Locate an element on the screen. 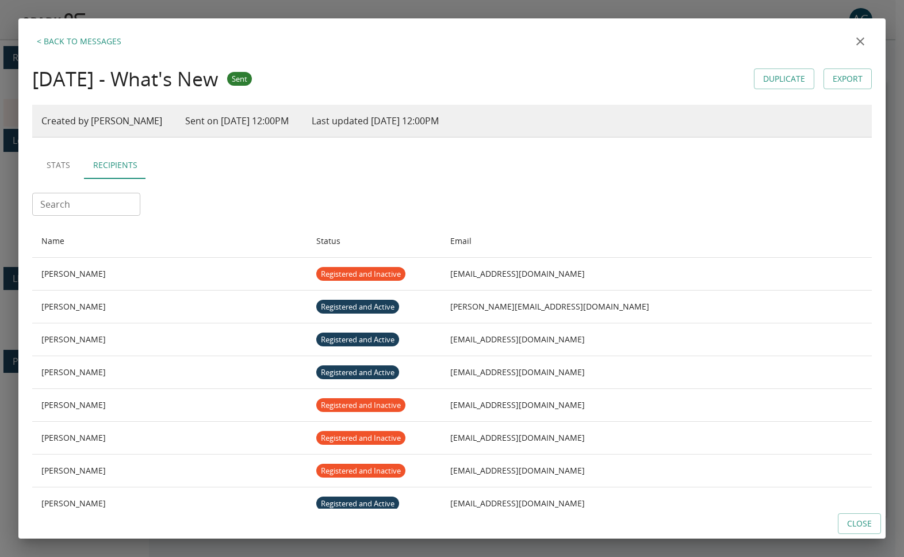 This screenshot has width=904, height=557. th: Email is located at coordinates (656, 241).